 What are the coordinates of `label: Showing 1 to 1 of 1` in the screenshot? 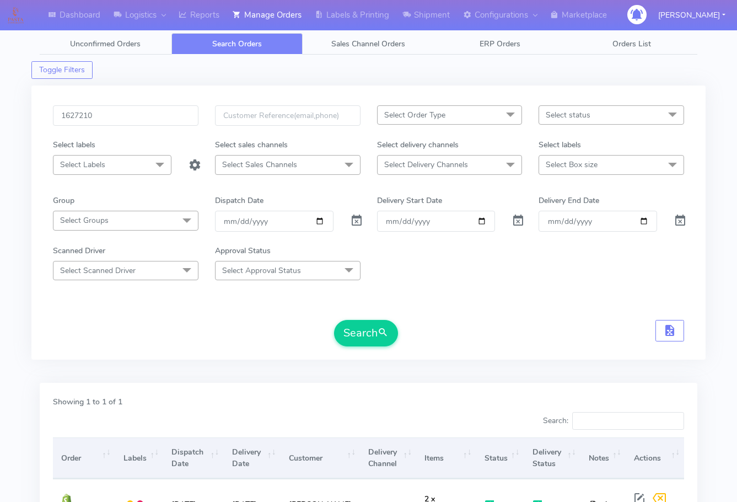 It's located at (88, 401).